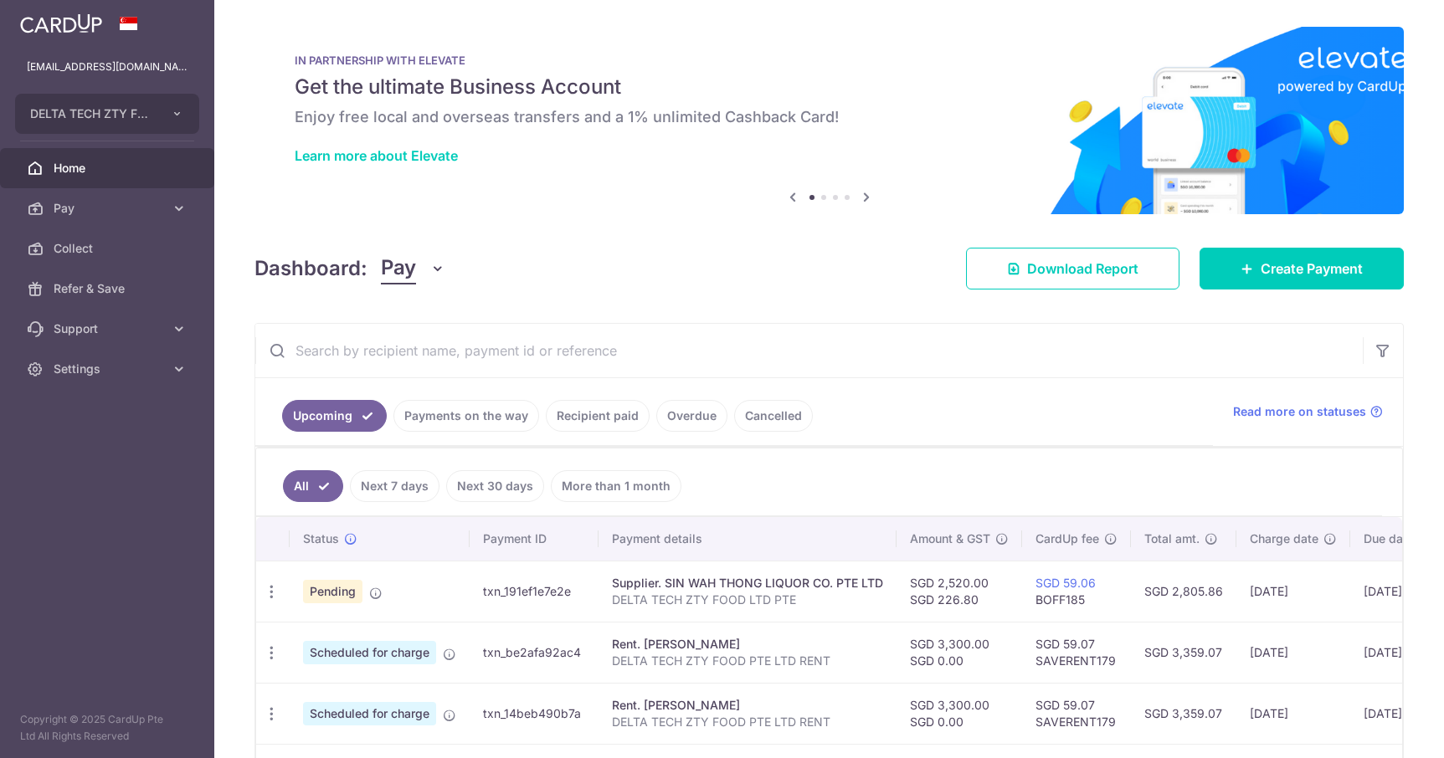 The height and width of the screenshot is (758, 1444). I want to click on span: Due date, so click(1389, 539).